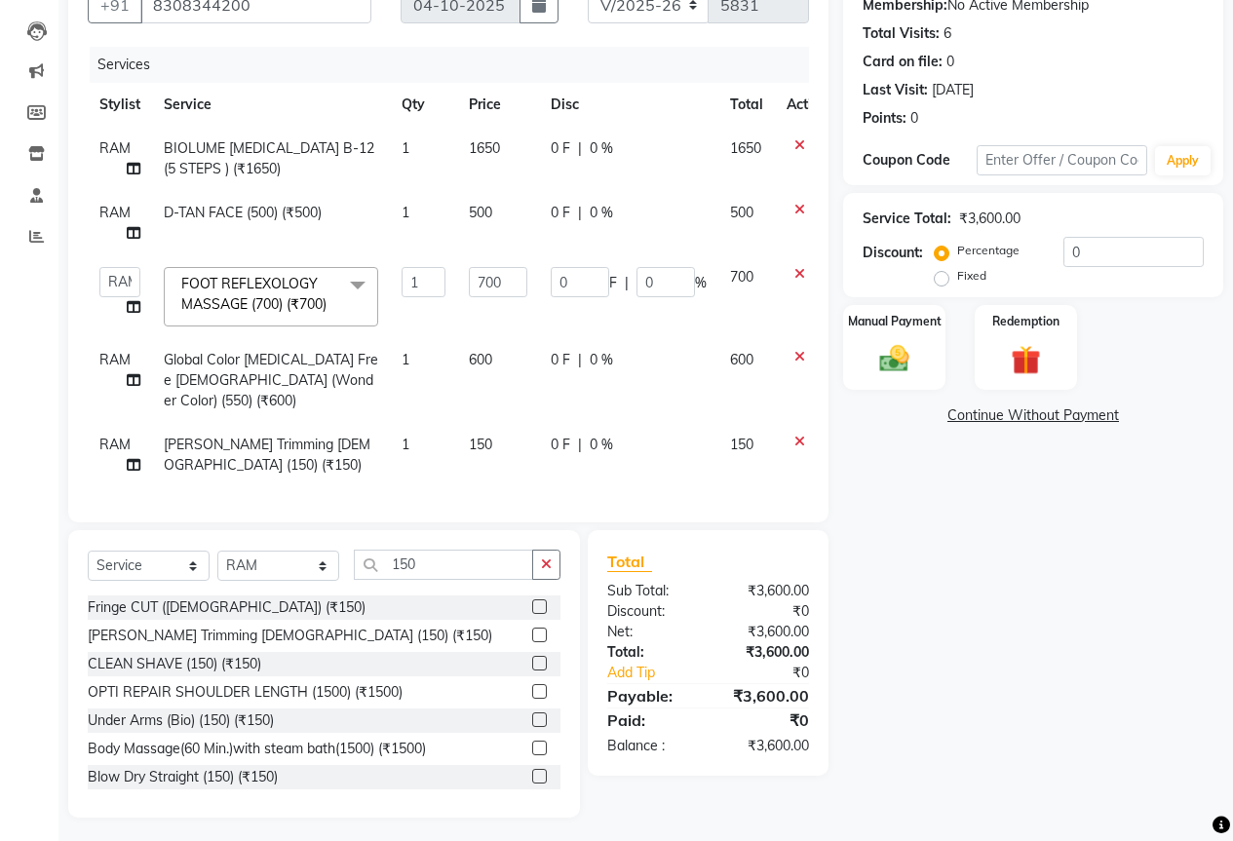 Image resolution: width=1233 pixels, height=841 pixels. Describe the element at coordinates (630, 562) in the screenshot. I see `span: Total` at that location.